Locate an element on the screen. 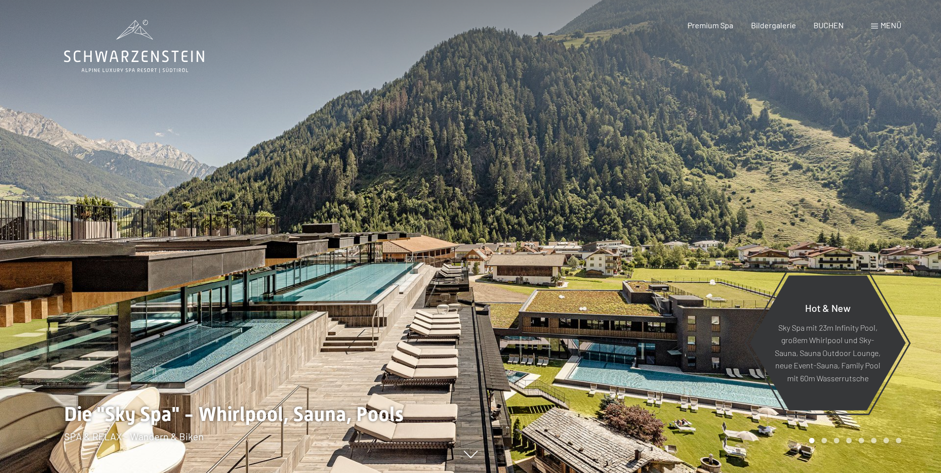  p: Sky Spa mit 23m Infinity Pool, großem Whirlpool und Sky-Sauna, Sauna Outdoor Lounge, neue Event-S... is located at coordinates (827, 353).